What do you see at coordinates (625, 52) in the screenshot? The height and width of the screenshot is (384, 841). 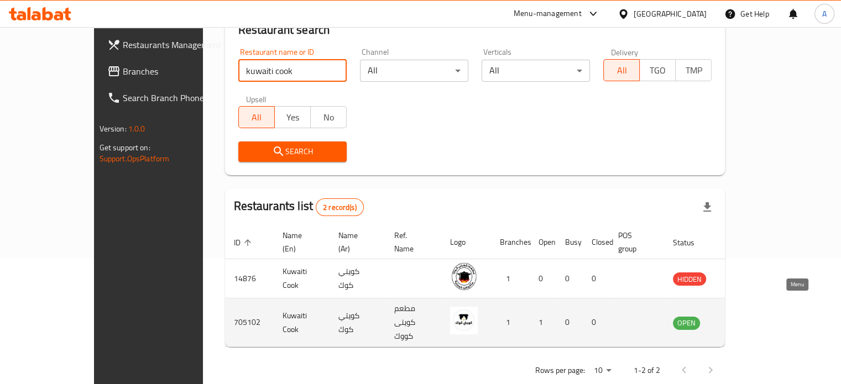 I see `label: Delivery` at bounding box center [625, 52].